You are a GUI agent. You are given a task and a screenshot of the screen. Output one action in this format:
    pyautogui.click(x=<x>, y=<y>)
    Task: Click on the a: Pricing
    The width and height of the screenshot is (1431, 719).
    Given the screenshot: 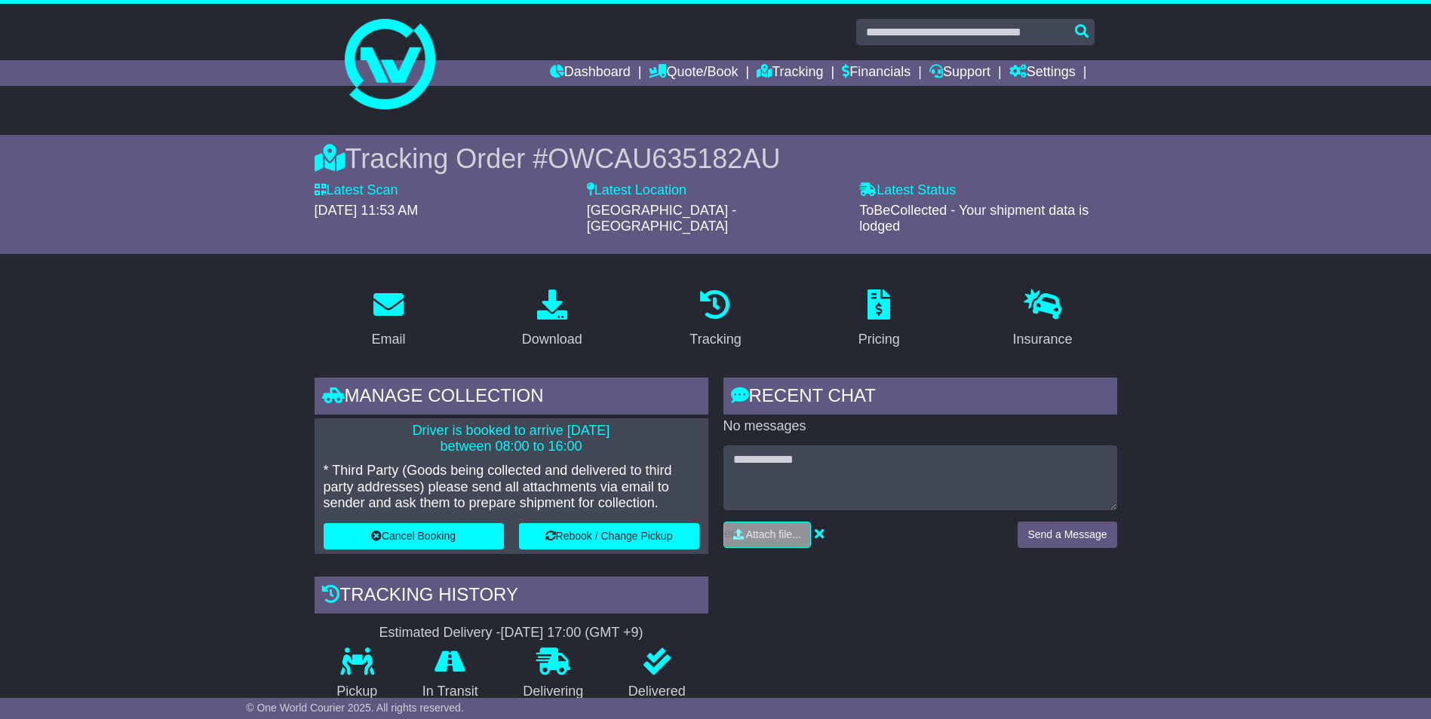 What is the action you would take?
    pyautogui.click(x=879, y=320)
    